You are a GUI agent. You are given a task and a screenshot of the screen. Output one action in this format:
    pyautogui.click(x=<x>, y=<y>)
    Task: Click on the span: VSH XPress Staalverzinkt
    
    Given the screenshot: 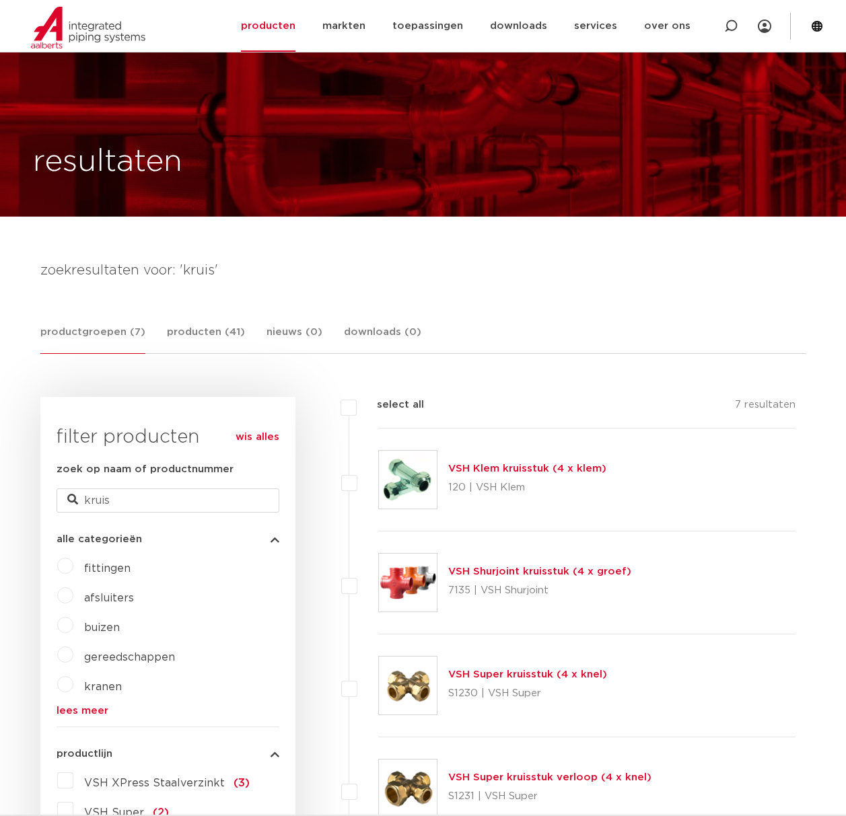 What is the action you would take?
    pyautogui.click(x=154, y=783)
    